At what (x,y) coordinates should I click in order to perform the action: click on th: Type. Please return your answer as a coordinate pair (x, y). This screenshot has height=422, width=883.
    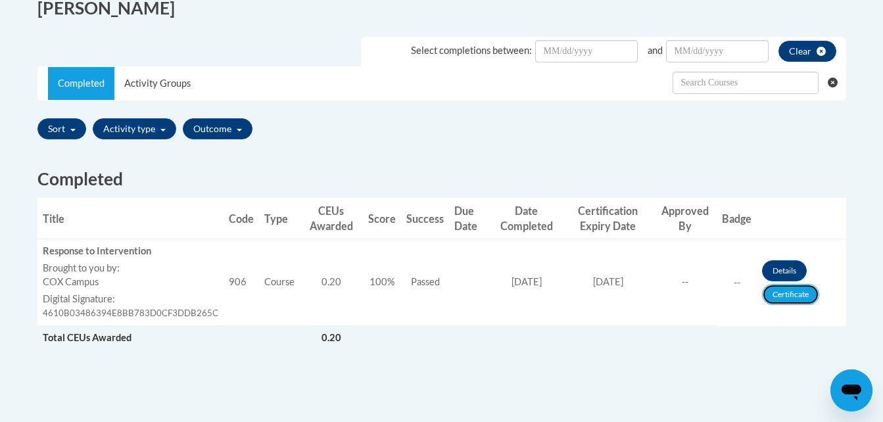
    Looking at the image, I should click on (280, 218).